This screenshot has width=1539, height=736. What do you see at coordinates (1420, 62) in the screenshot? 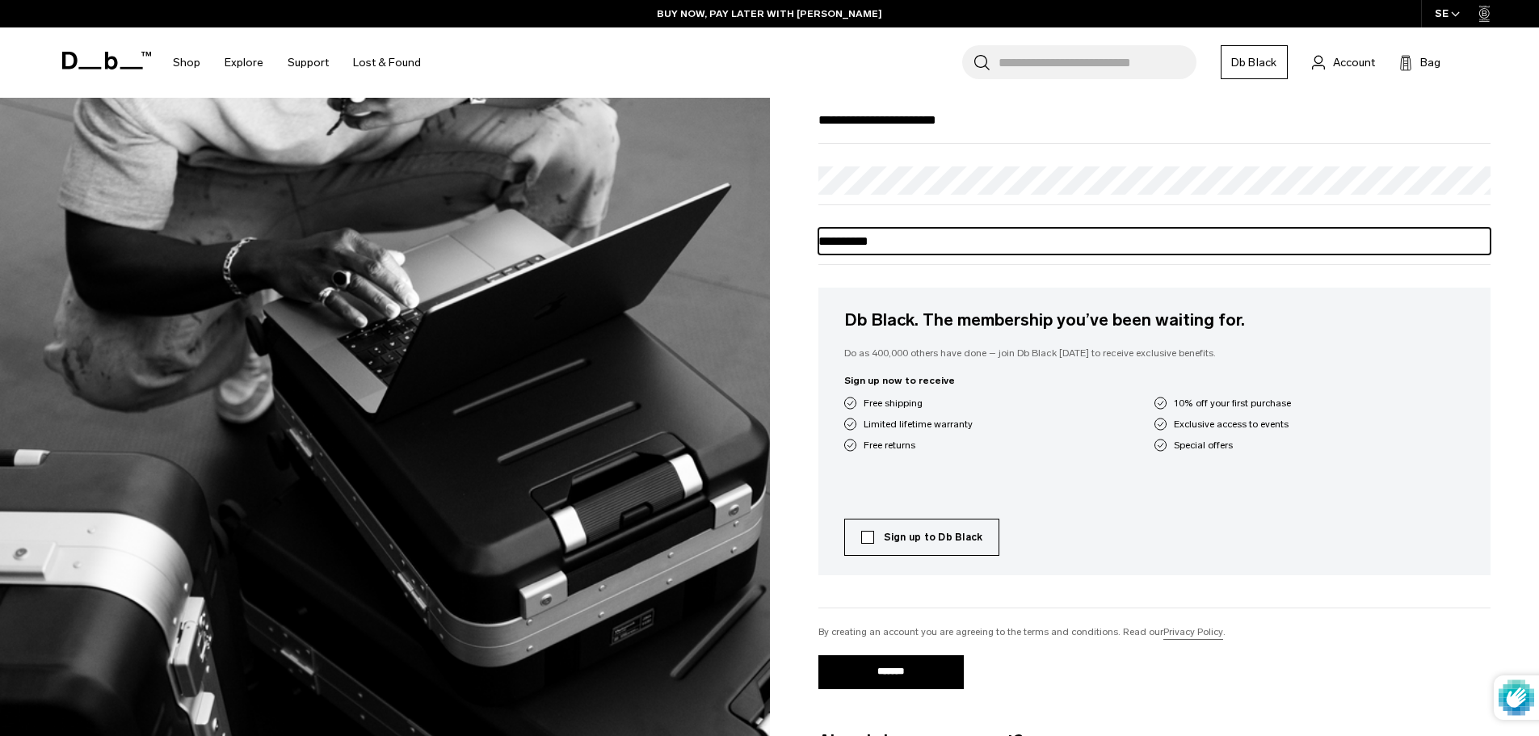
I see `button: Bag` at bounding box center [1420, 62].